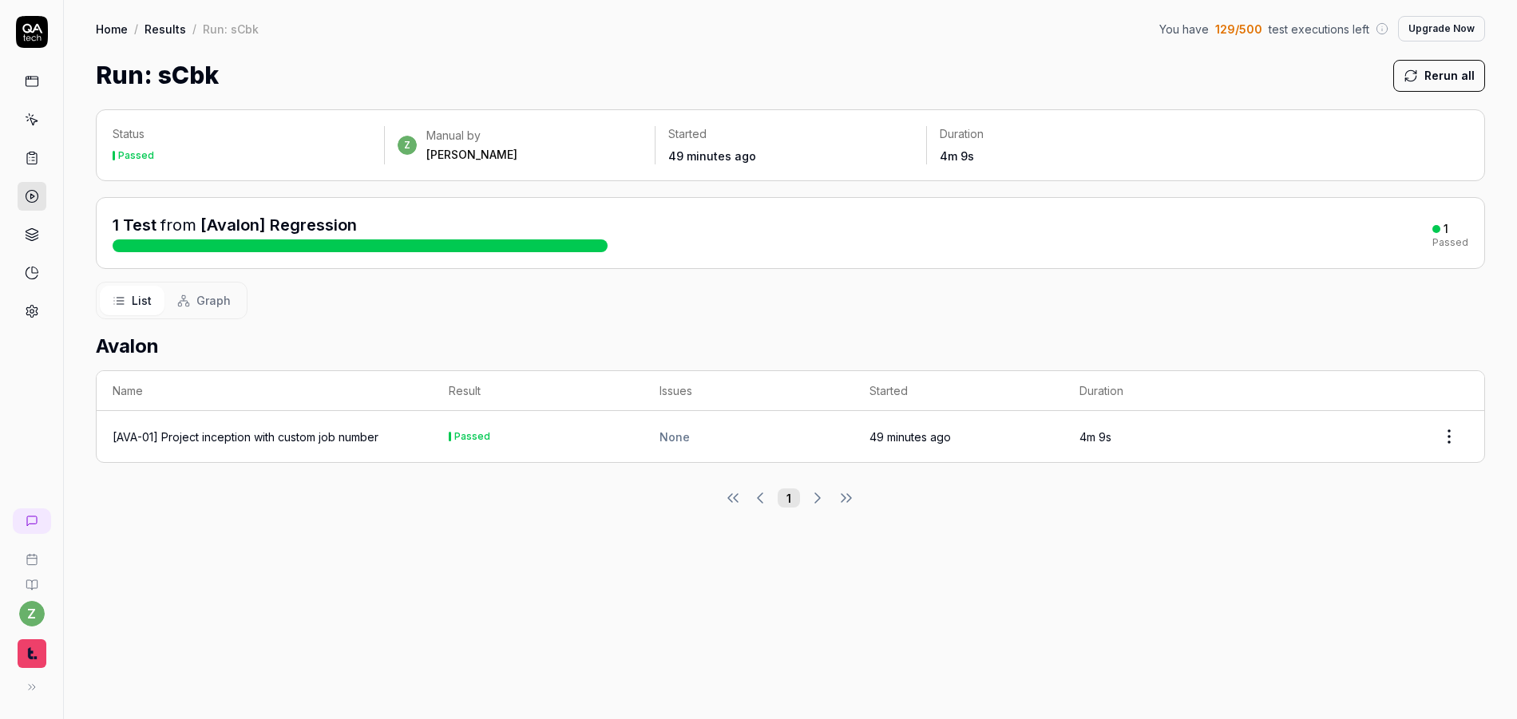  I want to click on a: Results, so click(165, 29).